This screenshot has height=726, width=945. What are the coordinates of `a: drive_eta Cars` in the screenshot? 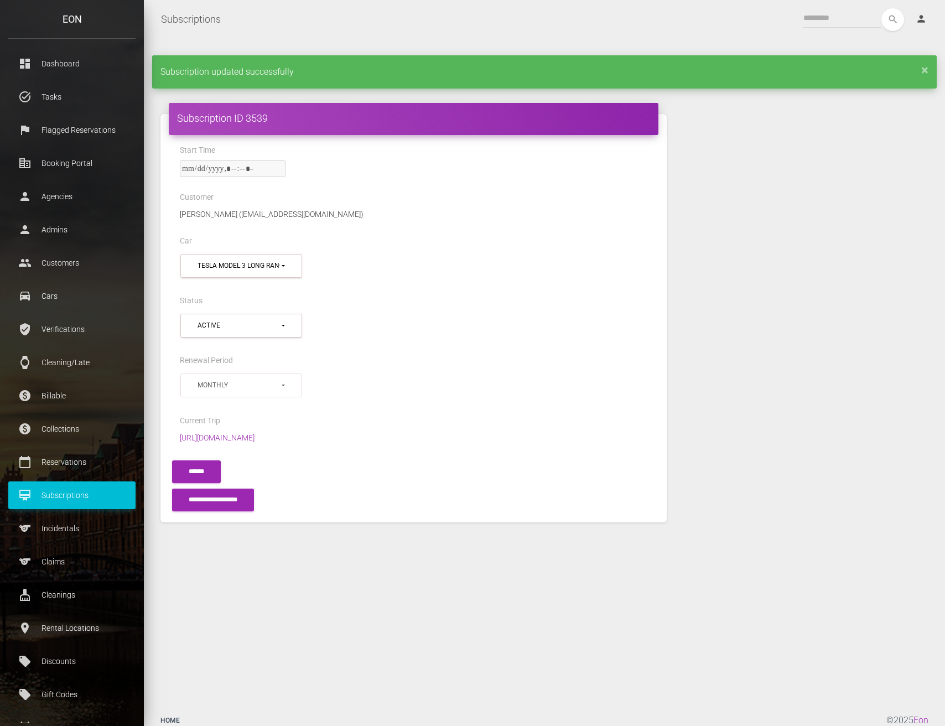 It's located at (72, 296).